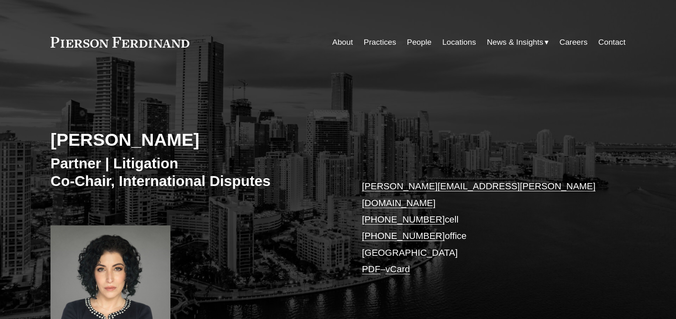 The image size is (676, 319). Describe the element at coordinates (194, 172) in the screenshot. I see `h3: Partner | Litigation Co-Chair, International Disputes` at that location.